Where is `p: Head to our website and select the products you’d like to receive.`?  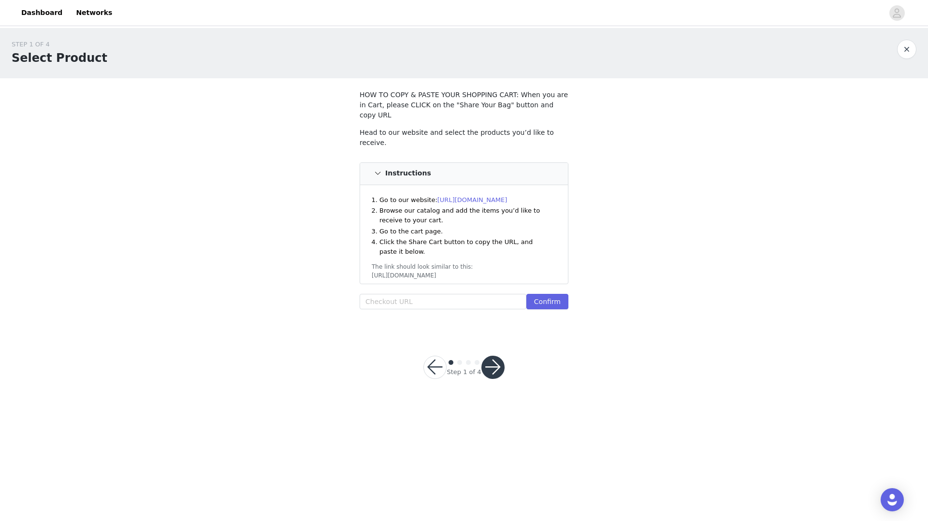
p: Head to our website and select the products you’d like to receive. is located at coordinates (464, 138).